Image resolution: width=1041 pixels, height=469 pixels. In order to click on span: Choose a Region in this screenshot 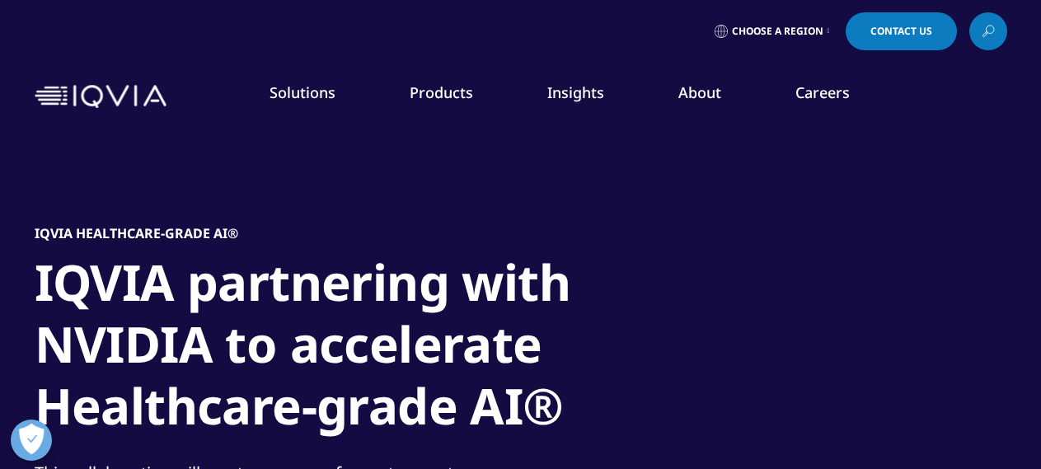, I will do `click(777, 31)`.